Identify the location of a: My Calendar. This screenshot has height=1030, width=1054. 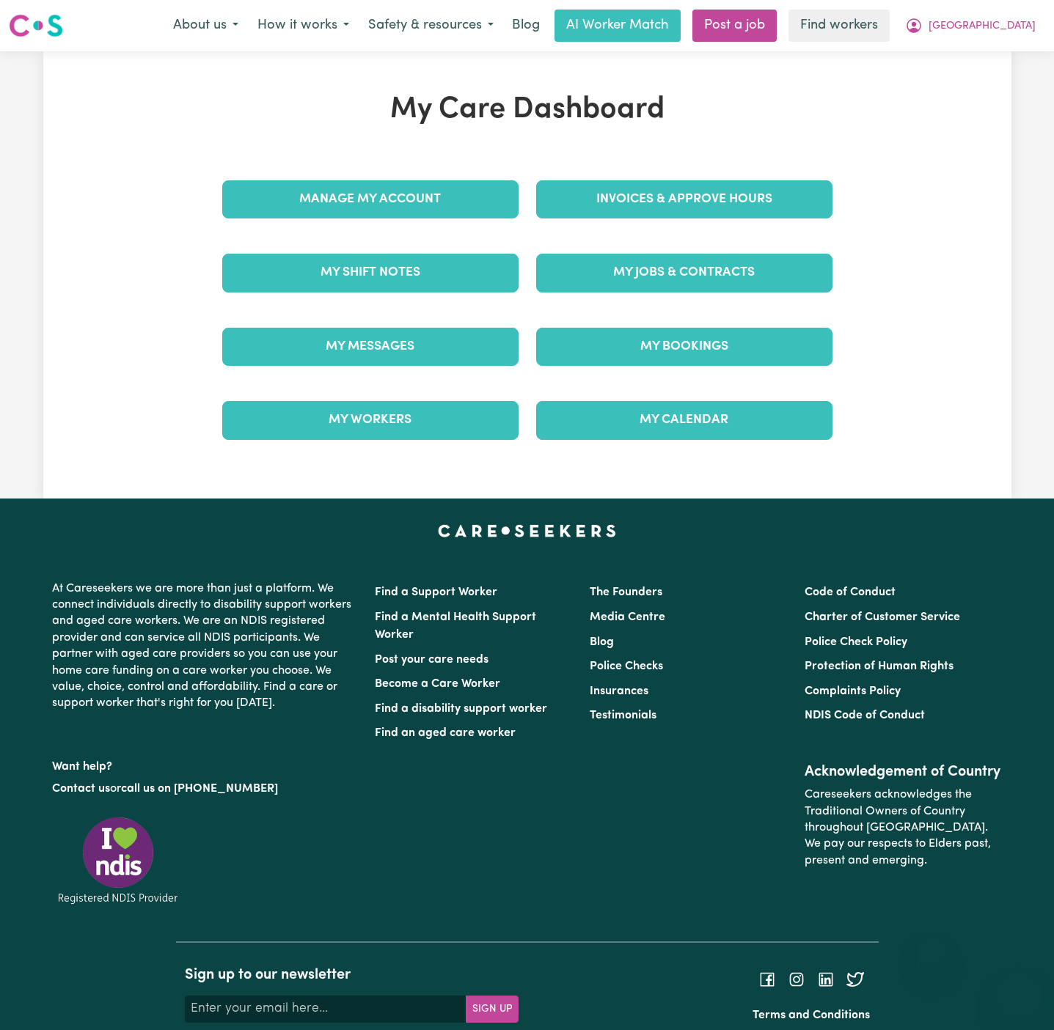
(684, 420).